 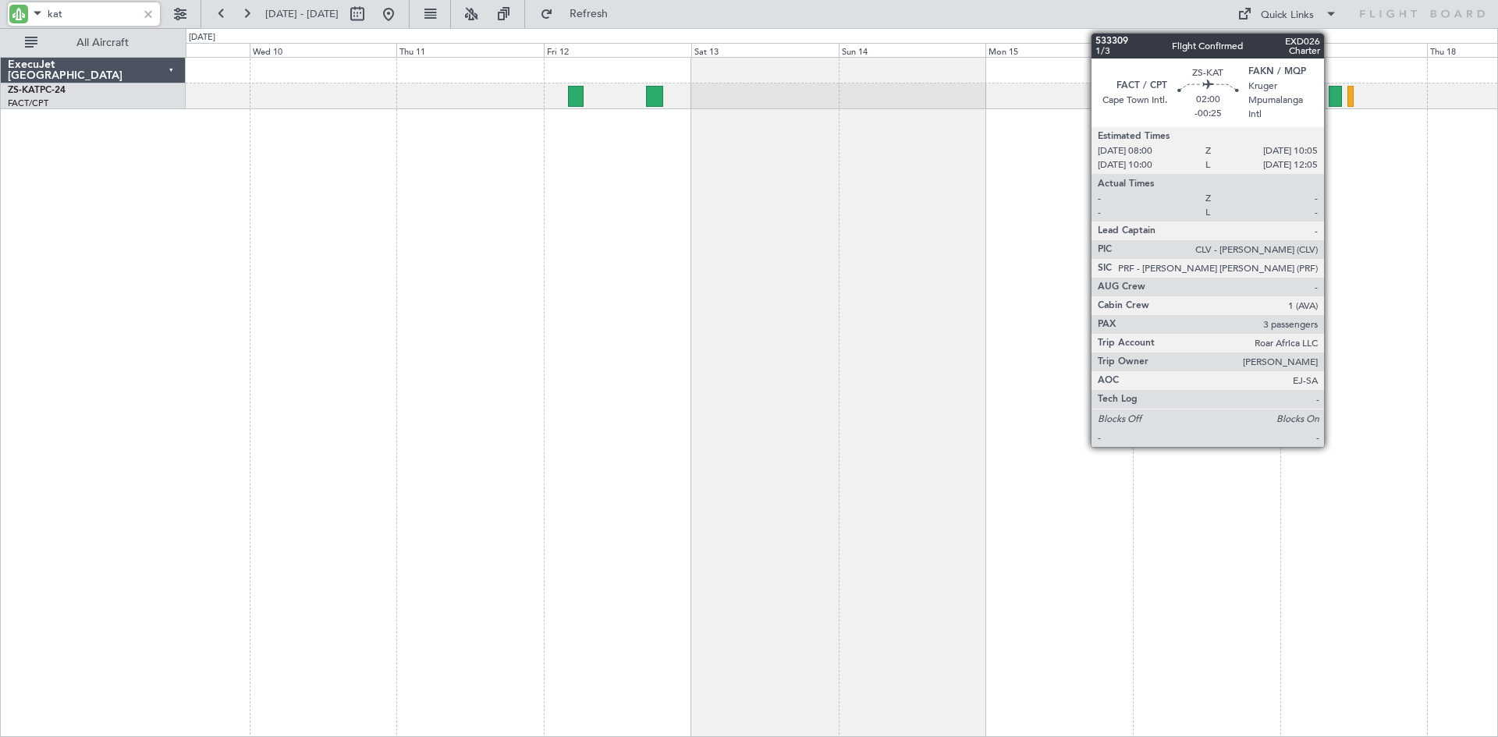 I want to click on button: Quick Links, so click(x=1288, y=14).